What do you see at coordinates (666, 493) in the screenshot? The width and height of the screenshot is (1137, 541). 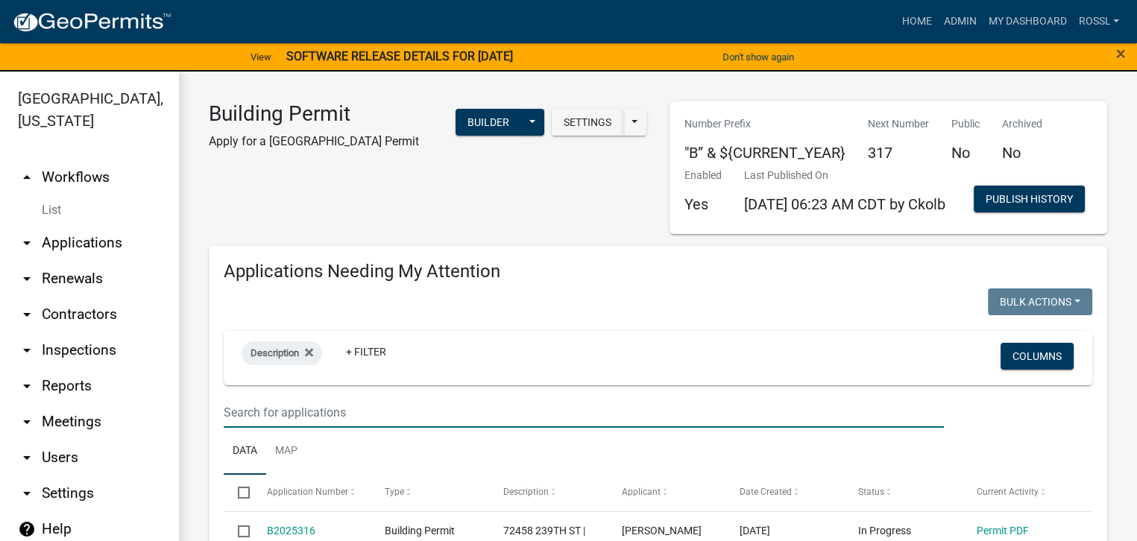 I see `datatable-header-cell: Applicant` at bounding box center [666, 493].